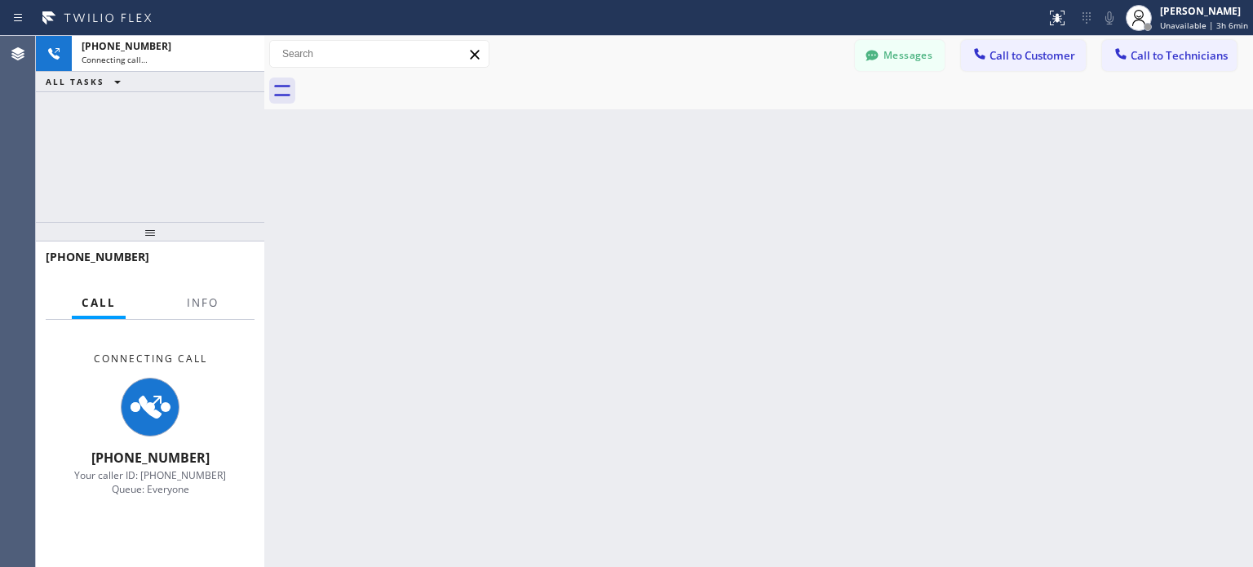  What do you see at coordinates (99, 303) in the screenshot?
I see `span: Call` at bounding box center [99, 303].